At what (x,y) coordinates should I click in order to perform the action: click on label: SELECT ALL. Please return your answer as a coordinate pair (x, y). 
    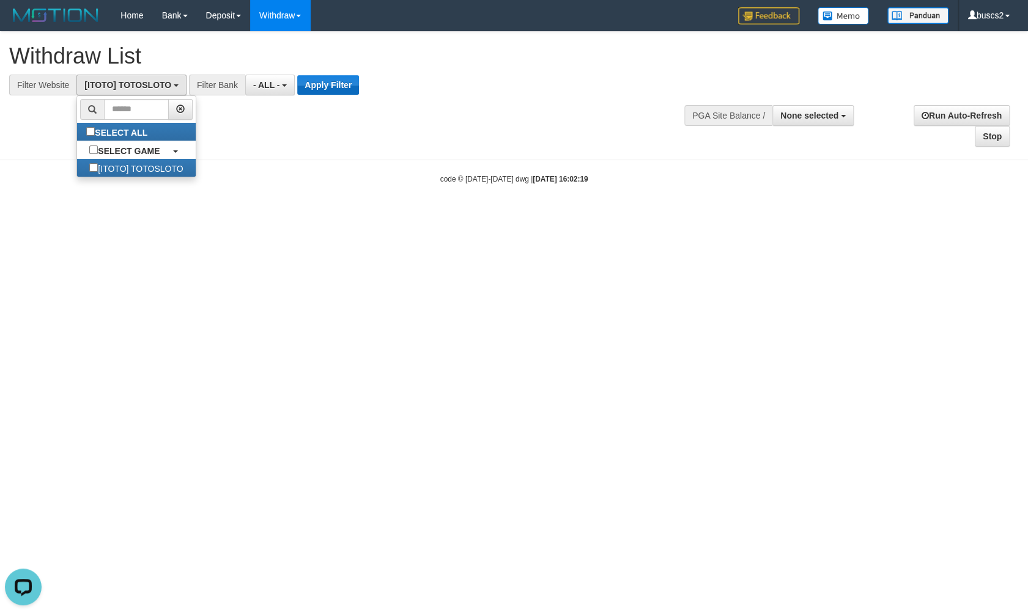
    Looking at the image, I should click on (118, 131).